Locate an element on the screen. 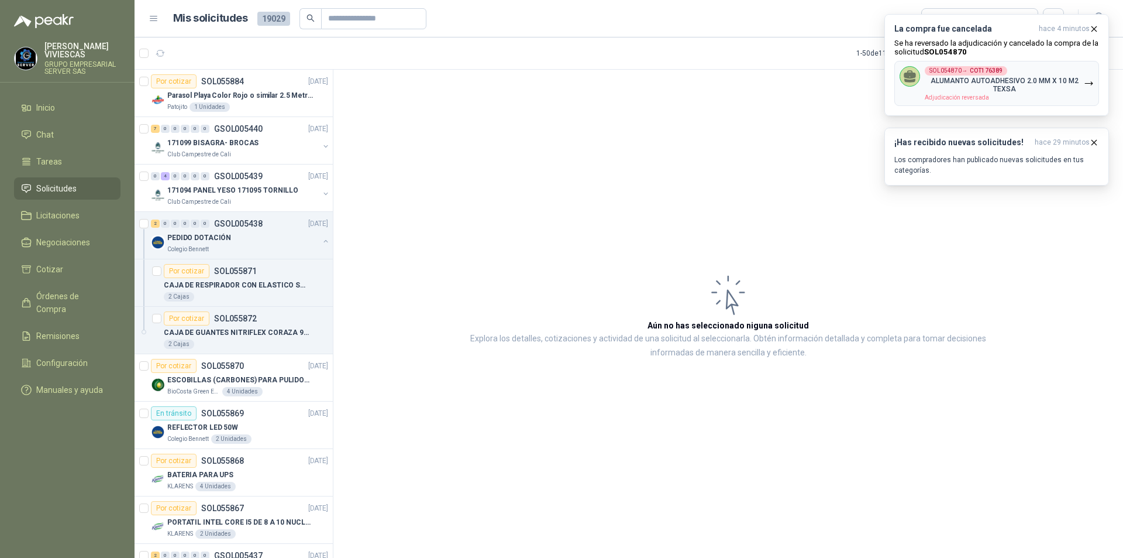  div: En tránsito is located at coordinates (174, 413).